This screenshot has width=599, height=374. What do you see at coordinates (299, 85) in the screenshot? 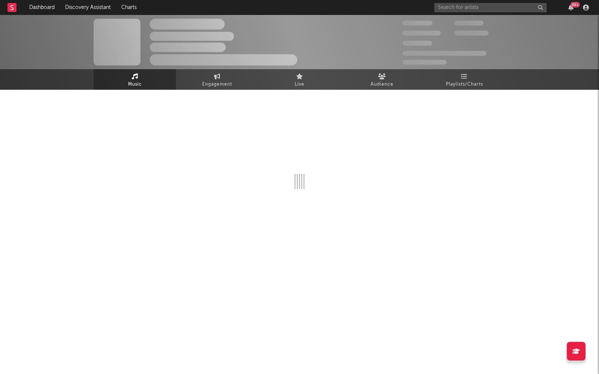
I see `span: Live` at bounding box center [299, 85].